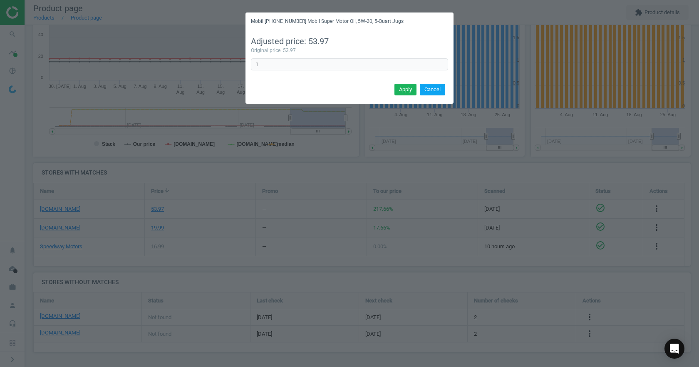  What do you see at coordinates (405, 90) in the screenshot?
I see `button: Apply` at bounding box center [405, 90].